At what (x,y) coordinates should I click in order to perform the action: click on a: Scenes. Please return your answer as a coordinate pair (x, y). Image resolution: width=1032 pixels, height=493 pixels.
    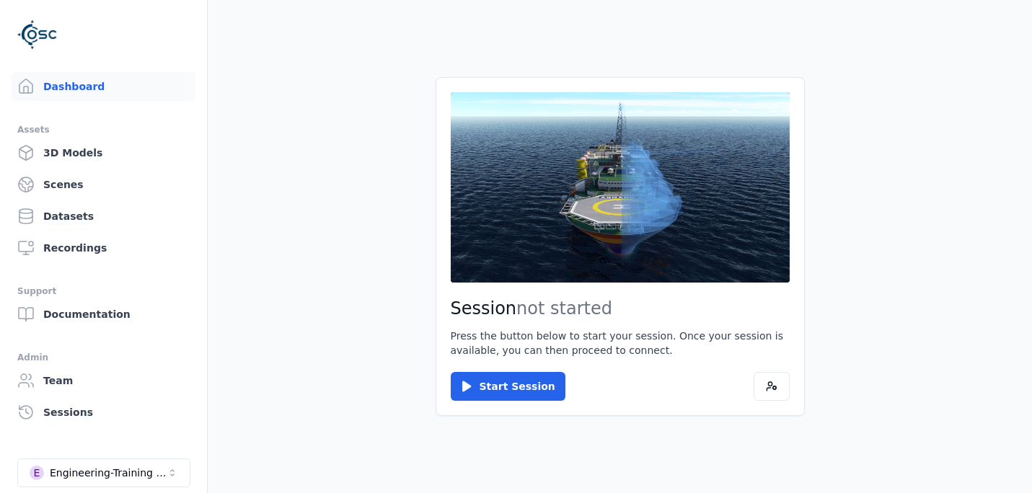
    Looking at the image, I should click on (103, 185).